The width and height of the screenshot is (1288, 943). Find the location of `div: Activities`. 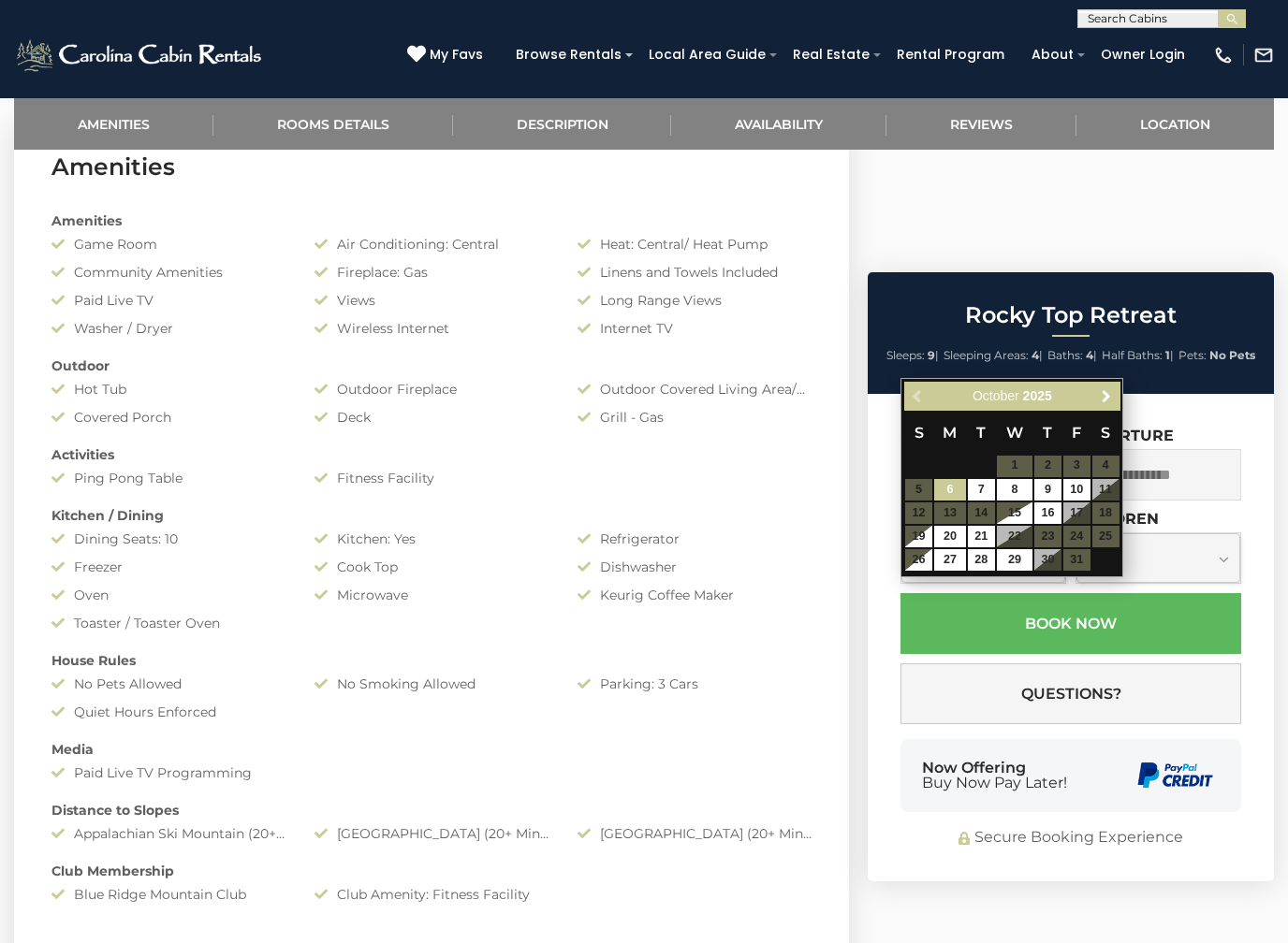

div: Activities is located at coordinates (432, 455).